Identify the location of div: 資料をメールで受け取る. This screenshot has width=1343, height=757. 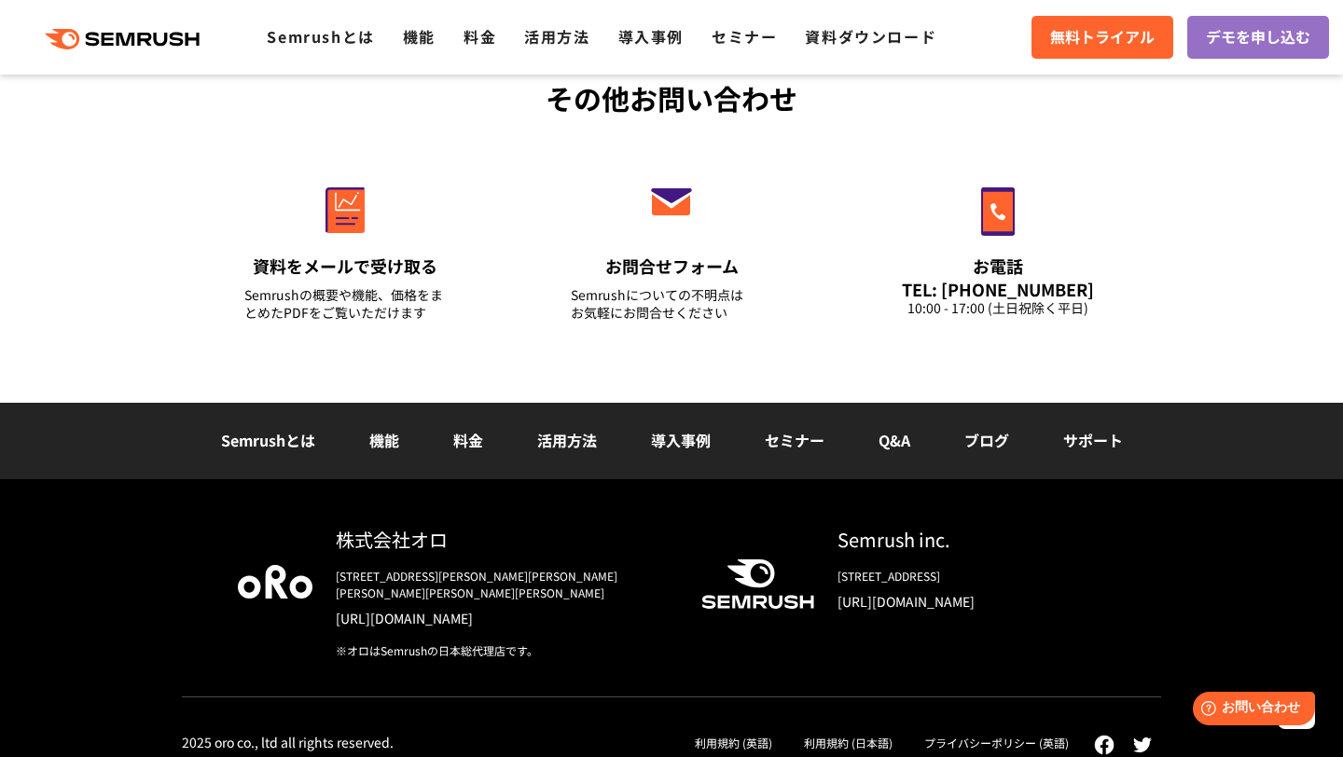
(345, 266).